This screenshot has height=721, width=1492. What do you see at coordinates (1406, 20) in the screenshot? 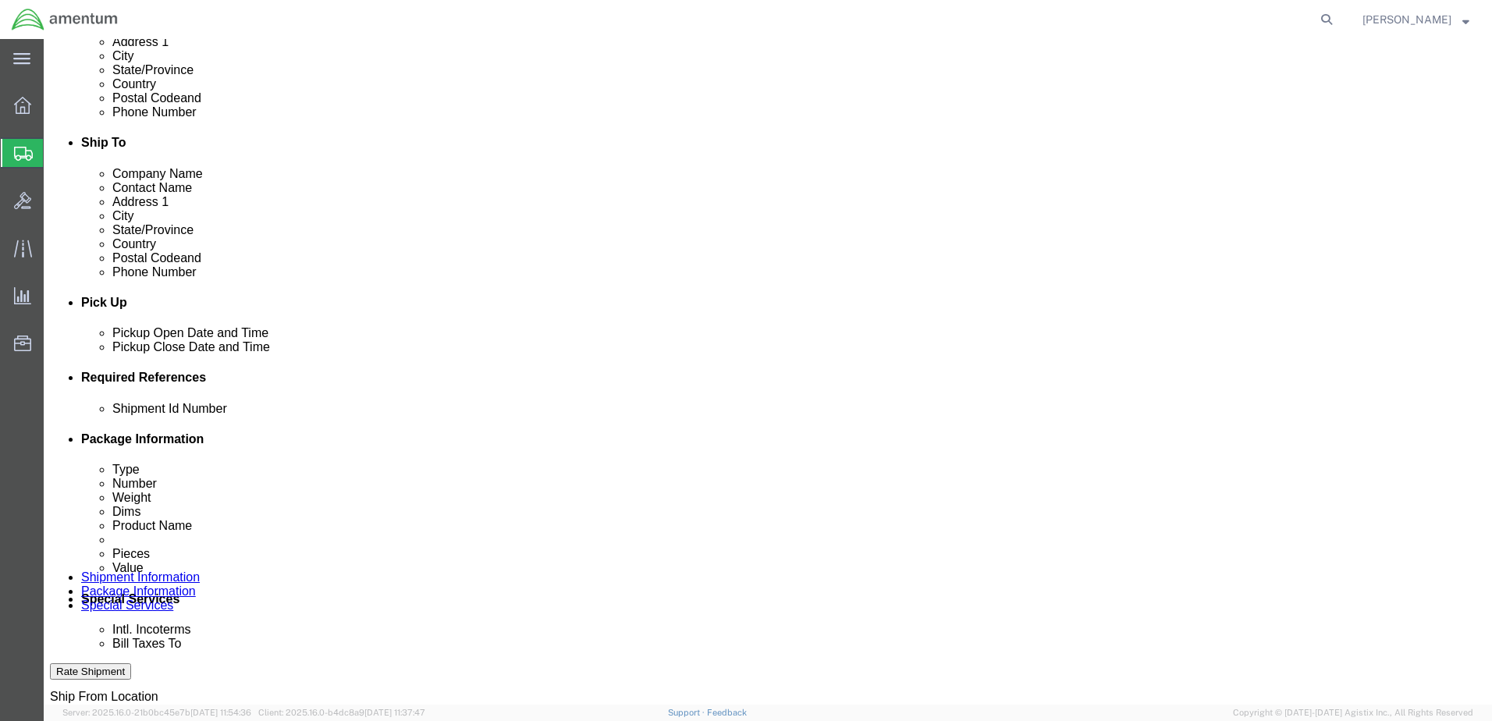
I see `span: Glady Worden` at bounding box center [1406, 20].